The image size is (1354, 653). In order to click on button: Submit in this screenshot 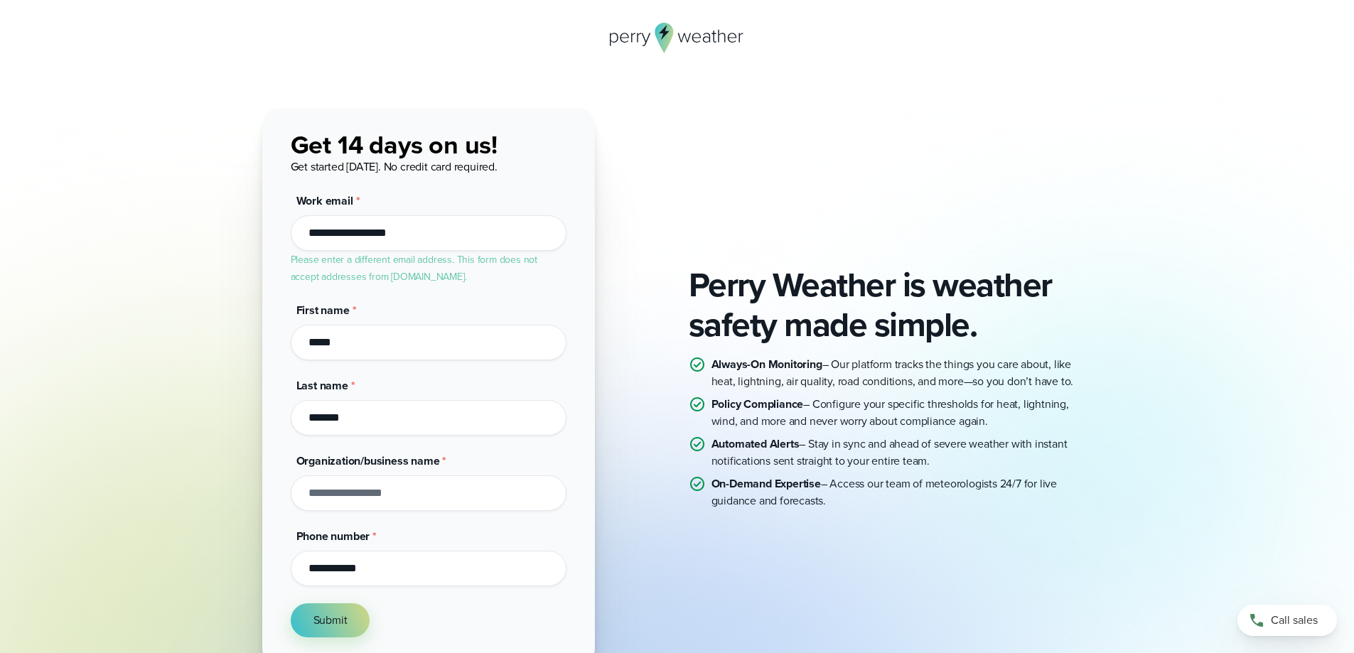, I will do `click(331, 621)`.